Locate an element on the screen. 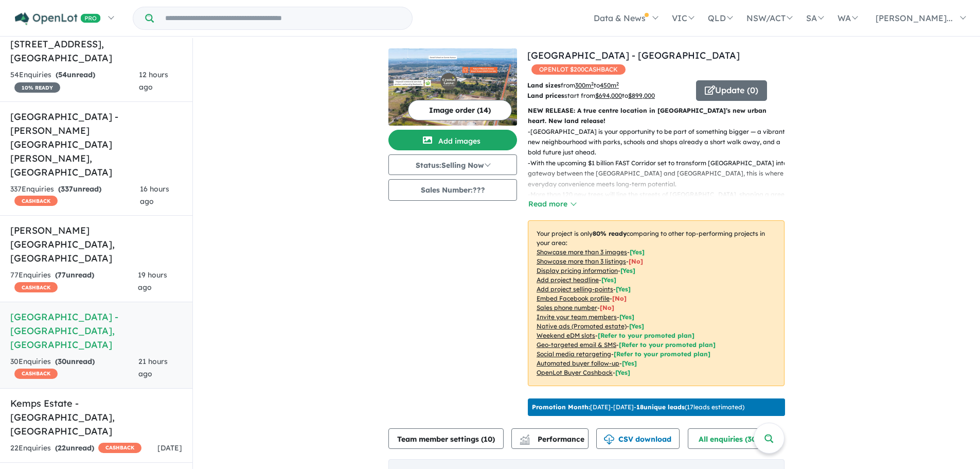  u: 300 m is located at coordinates (584, 85).